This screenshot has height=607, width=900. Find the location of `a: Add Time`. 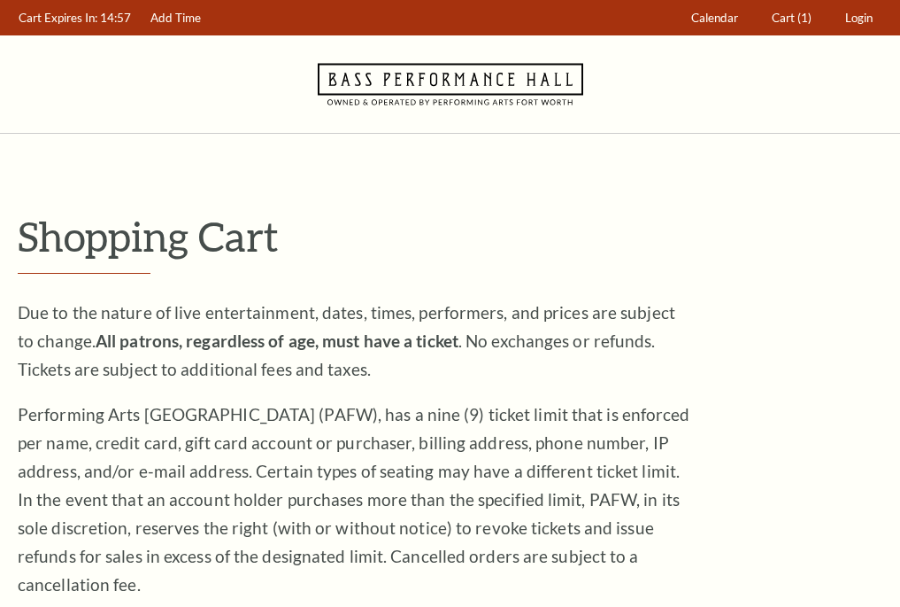

a: Add Time is located at coordinates (176, 18).